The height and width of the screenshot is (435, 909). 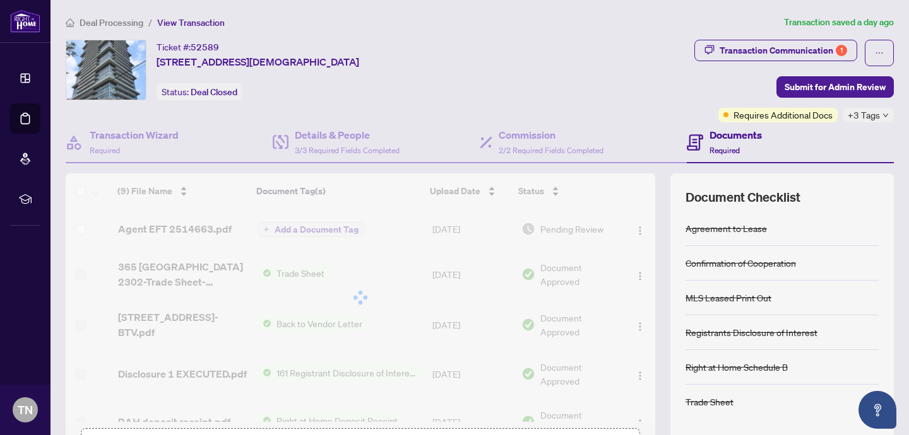 What do you see at coordinates (347, 150) in the screenshot?
I see `span: 3/3 Required Fields Completed` at bounding box center [347, 150].